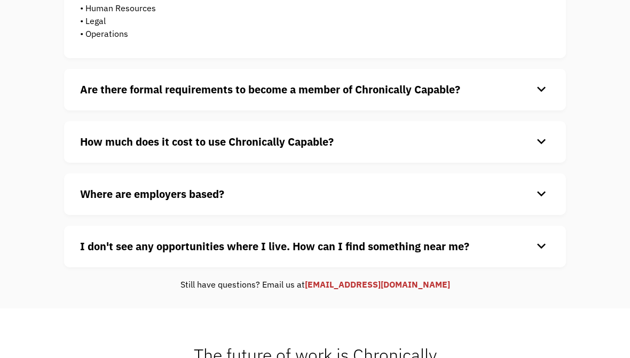 This screenshot has height=358, width=630. Describe the element at coordinates (152, 194) in the screenshot. I see `strong: Where are employers based?` at that location.